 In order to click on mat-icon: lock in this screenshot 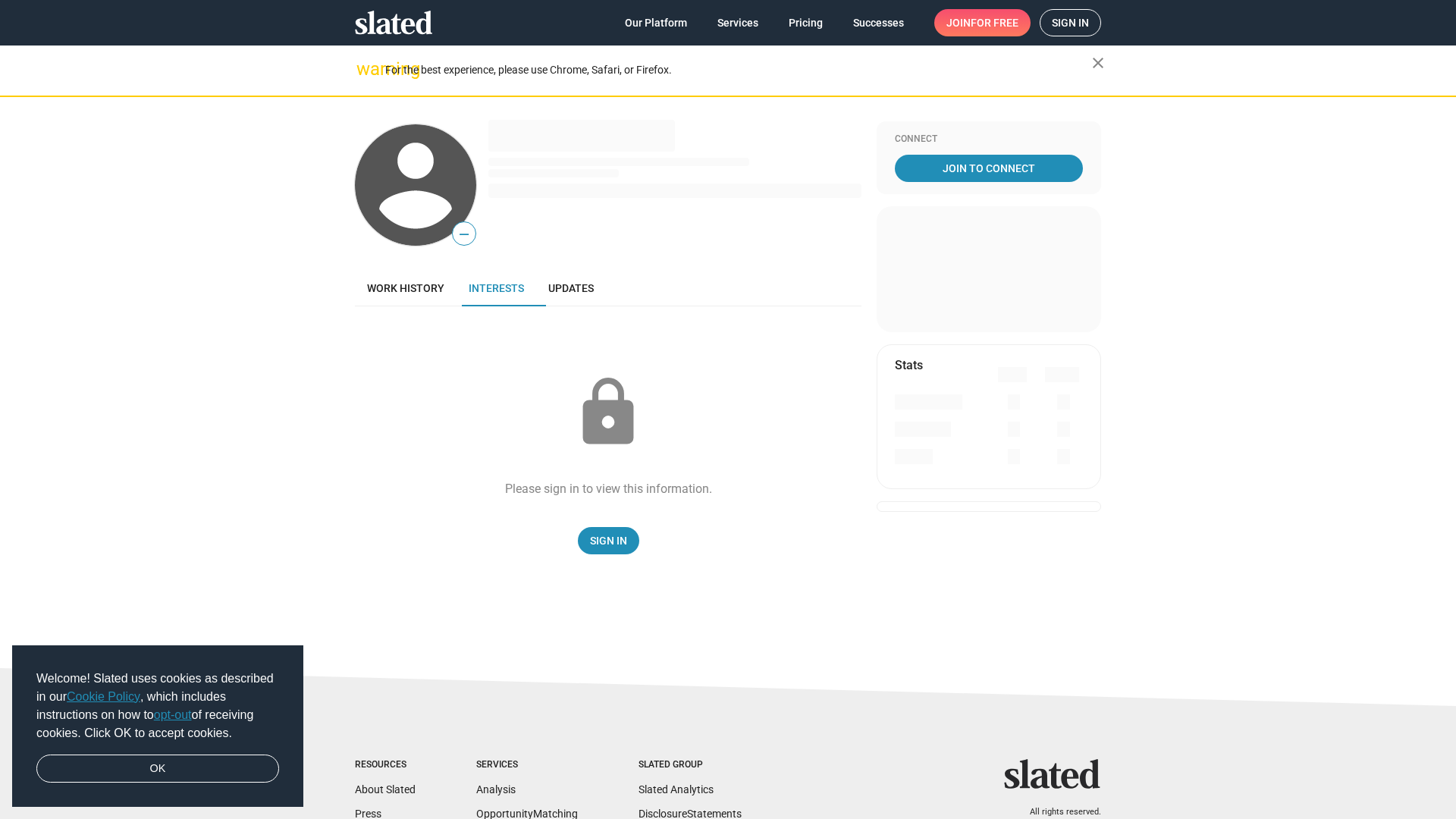, I will do `click(608, 412)`.